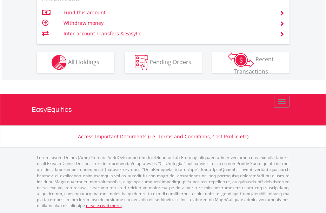 The width and height of the screenshot is (326, 213). What do you see at coordinates (167, 23) in the screenshot?
I see `td: Withdraw money` at bounding box center [167, 23].